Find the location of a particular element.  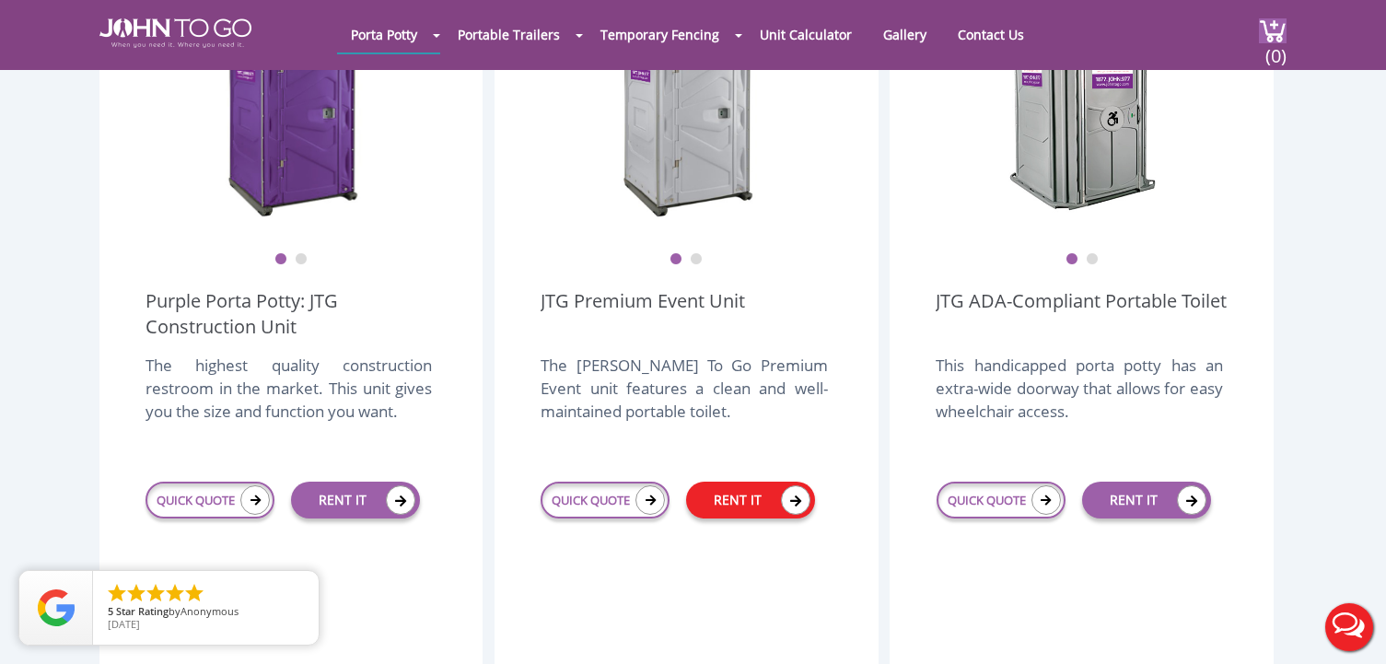

a: Temporary Fencing is located at coordinates (659, 34).